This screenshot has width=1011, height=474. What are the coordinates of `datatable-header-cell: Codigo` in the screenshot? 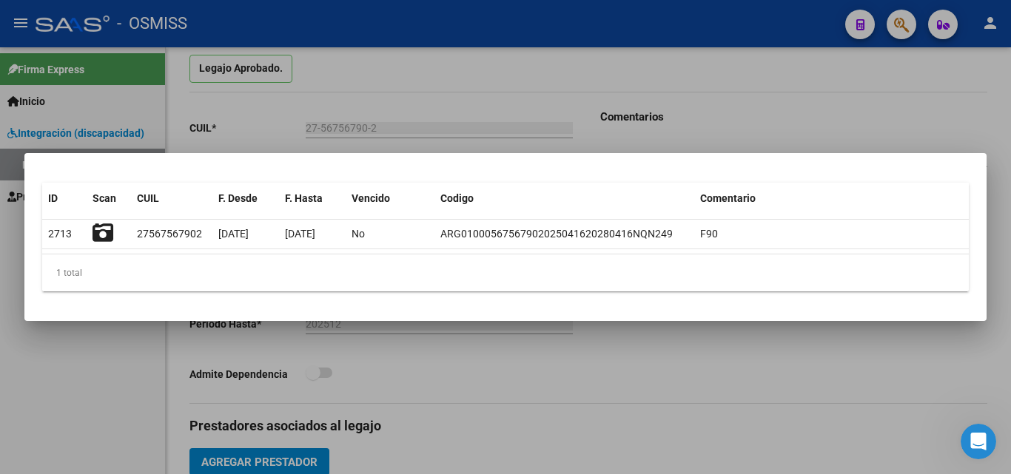 It's located at (564, 198).